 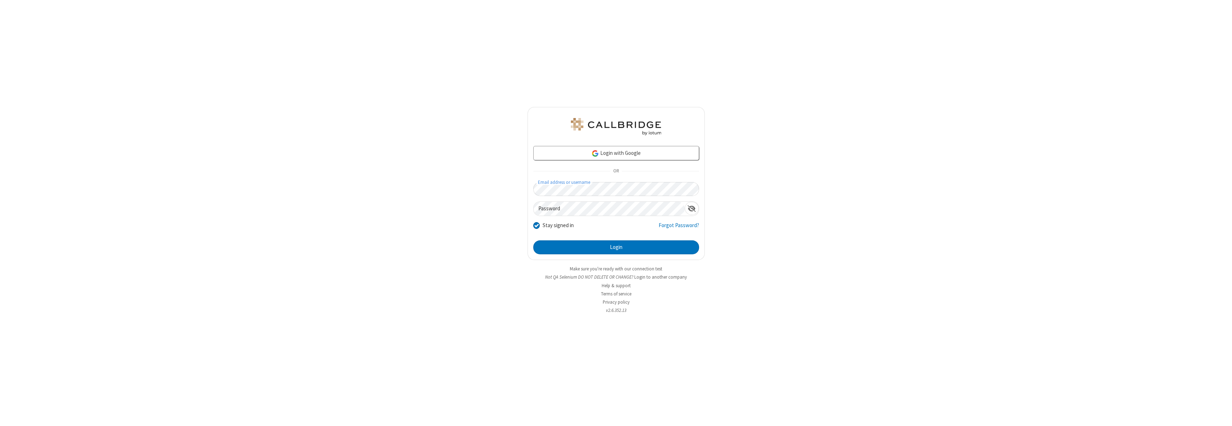 I want to click on img: QA Selenium DO NOT DELETE OR CHANGE, so click(x=616, y=127).